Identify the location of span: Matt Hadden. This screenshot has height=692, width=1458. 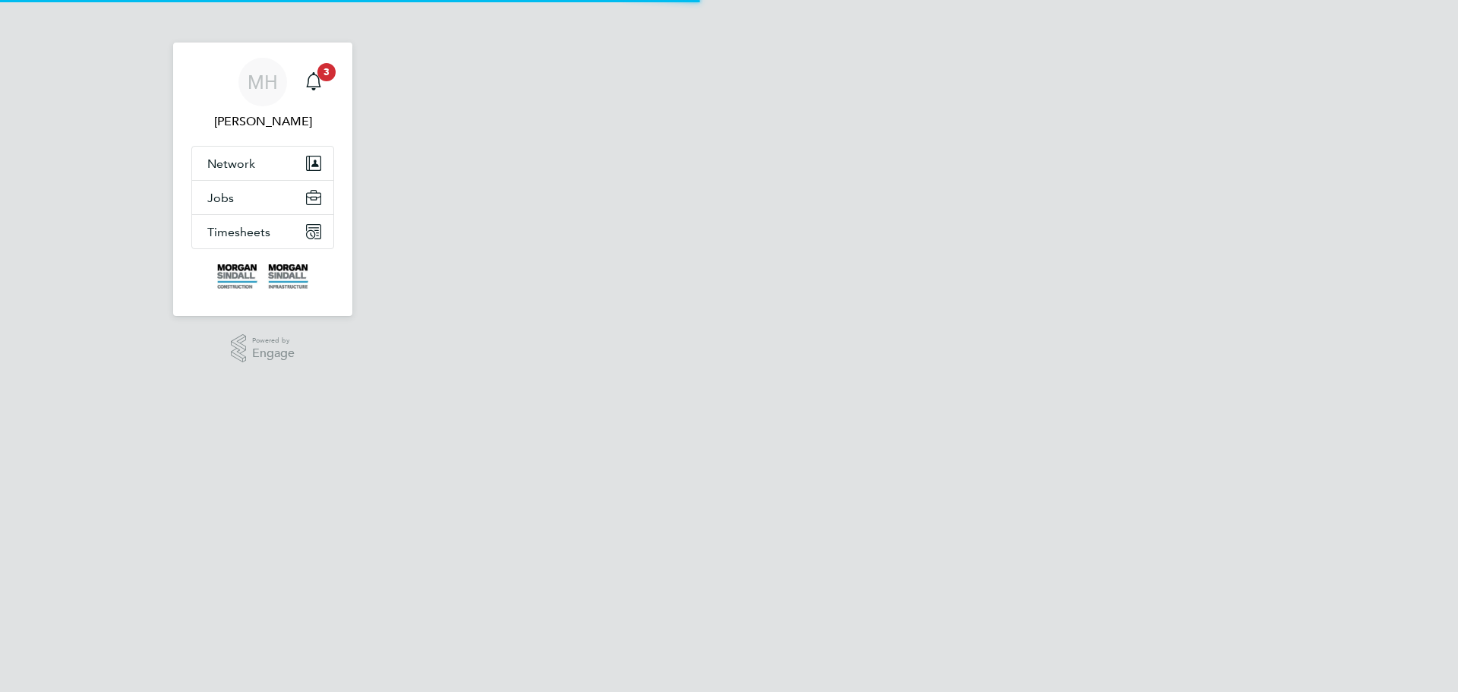
(263, 121).